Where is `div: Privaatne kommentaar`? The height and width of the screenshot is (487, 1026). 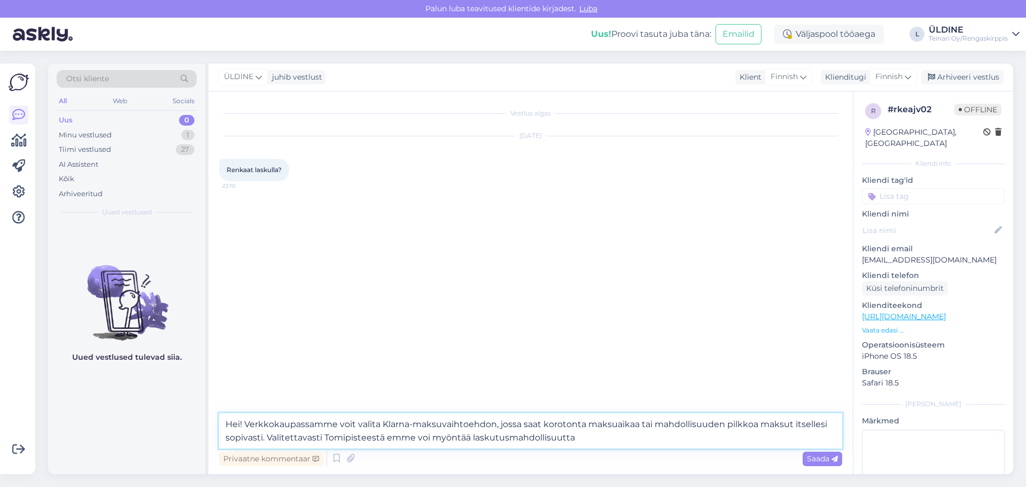 div: Privaatne kommentaar is located at coordinates (271, 458).